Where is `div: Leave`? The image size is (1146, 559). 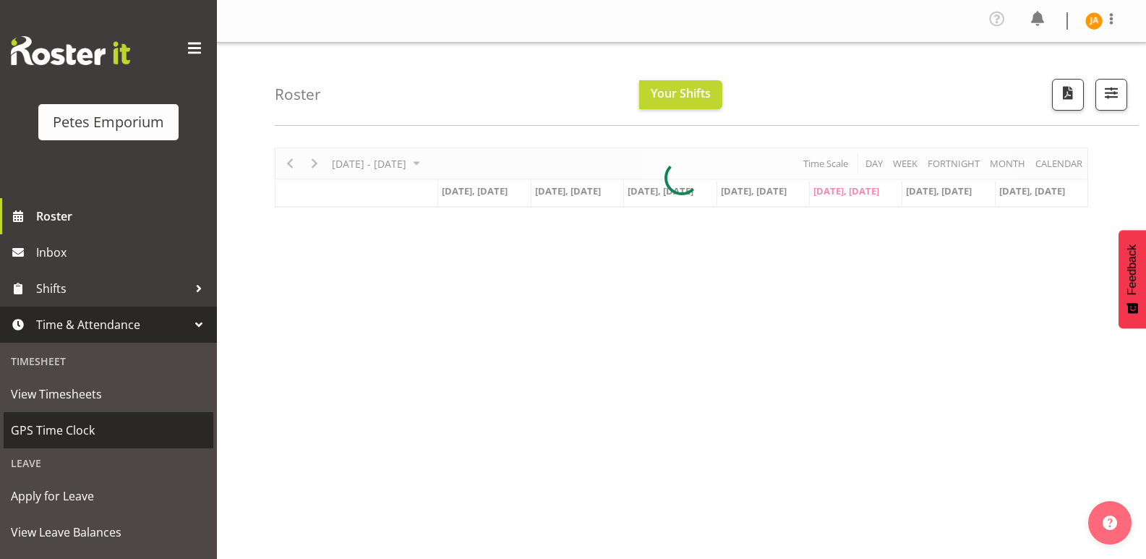 div: Leave is located at coordinates (108, 463).